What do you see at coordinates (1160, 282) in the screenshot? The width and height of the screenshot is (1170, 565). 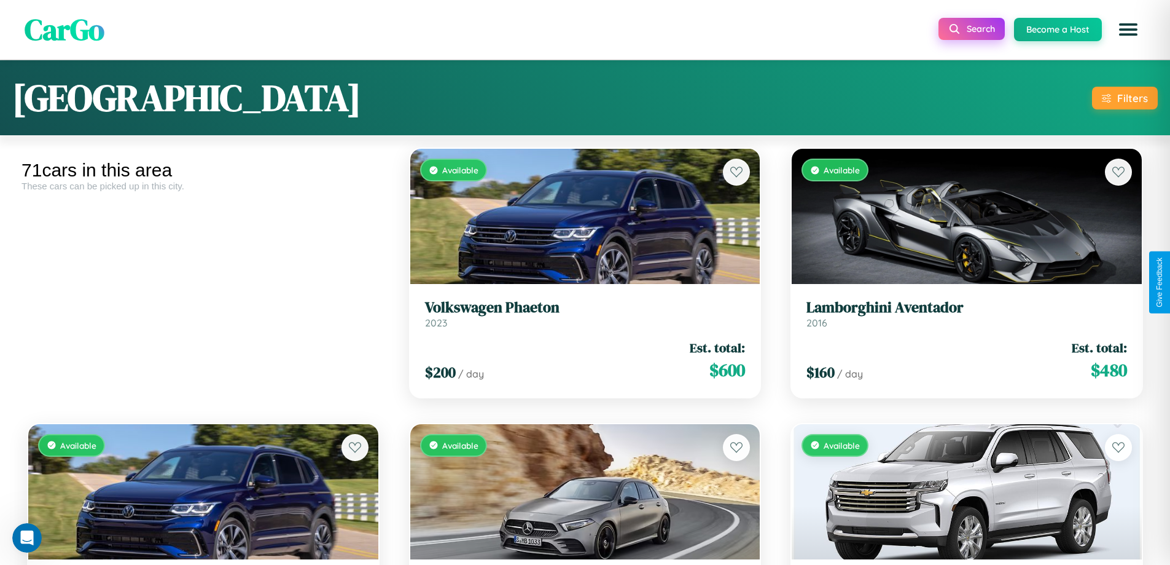 I see `div: Give Feedback` at bounding box center [1160, 282].